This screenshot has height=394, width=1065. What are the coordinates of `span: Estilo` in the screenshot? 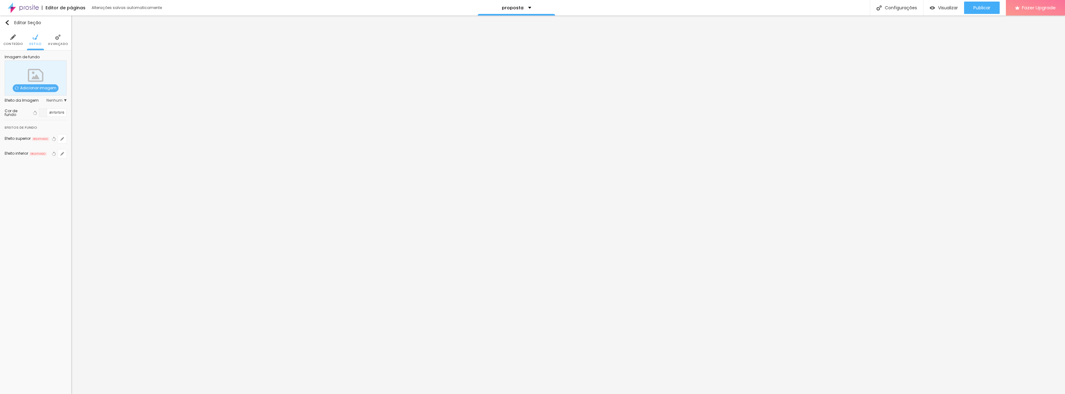 It's located at (35, 44).